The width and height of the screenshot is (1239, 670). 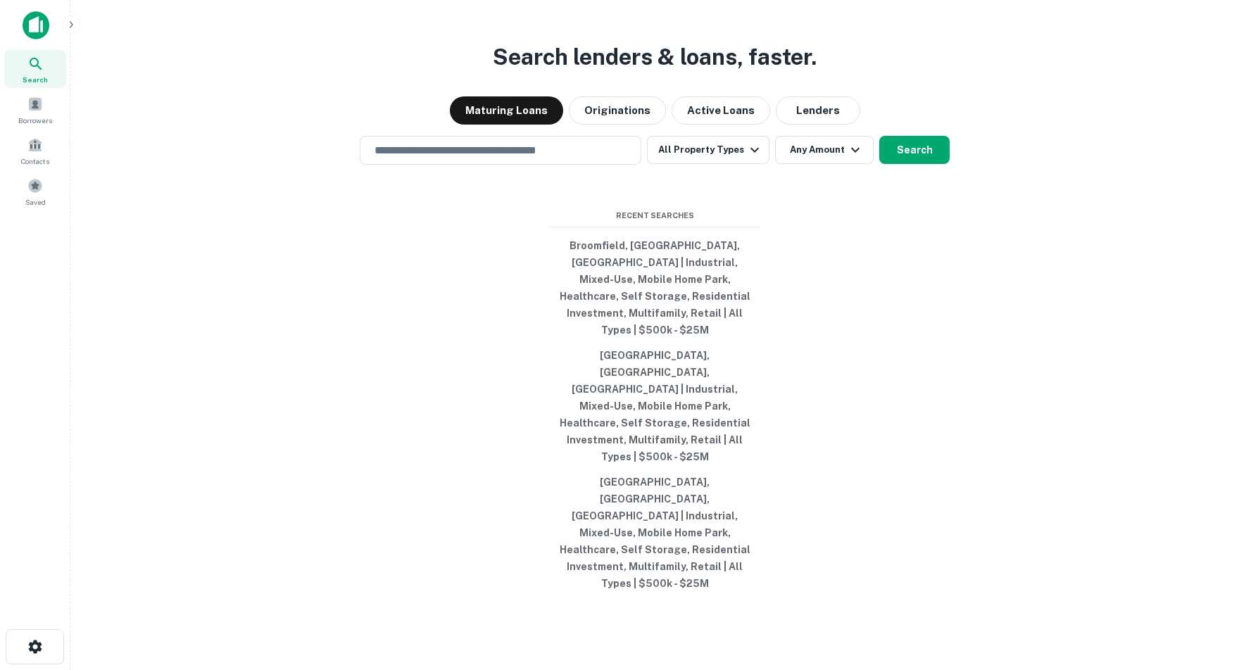 What do you see at coordinates (35, 80) in the screenshot?
I see `span: Search` at bounding box center [35, 80].